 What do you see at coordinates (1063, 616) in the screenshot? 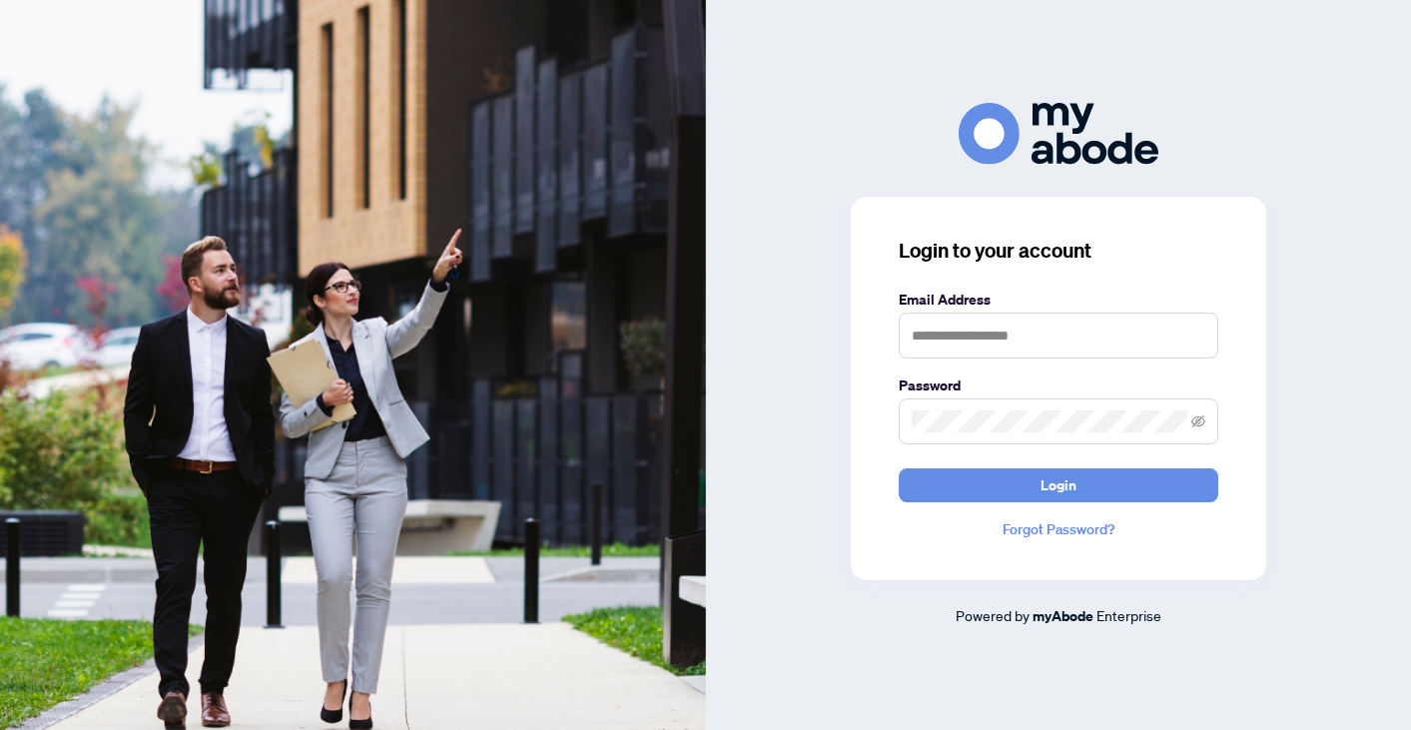
I see `a: myAbode` at bounding box center [1063, 616].